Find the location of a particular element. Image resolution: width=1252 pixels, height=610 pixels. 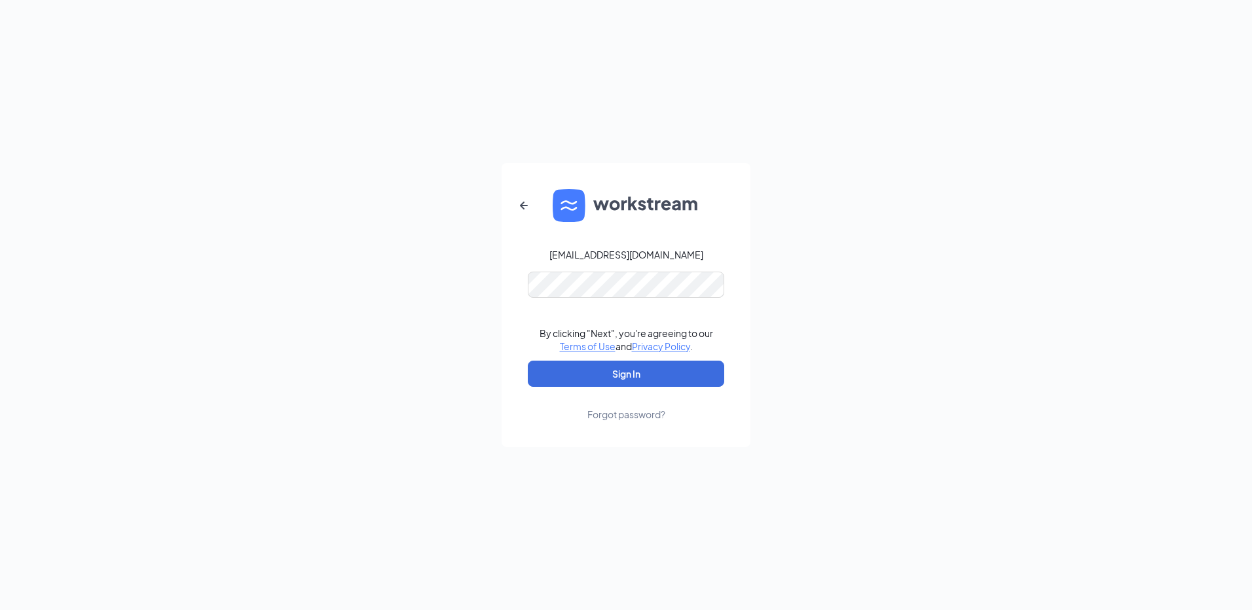

button: Sign In is located at coordinates (626, 374).